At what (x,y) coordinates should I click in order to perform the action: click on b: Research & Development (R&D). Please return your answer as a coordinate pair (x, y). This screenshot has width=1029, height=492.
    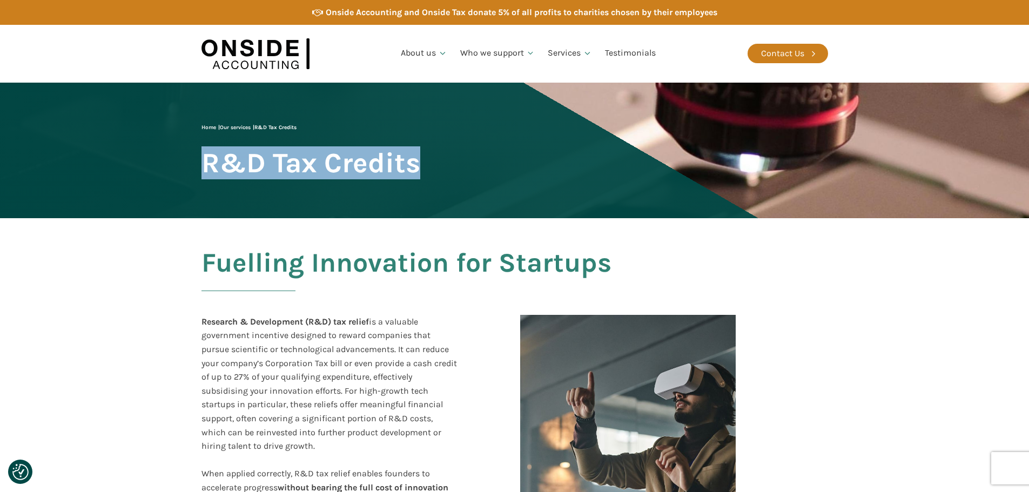
    Looking at the image, I should click on (266, 321).